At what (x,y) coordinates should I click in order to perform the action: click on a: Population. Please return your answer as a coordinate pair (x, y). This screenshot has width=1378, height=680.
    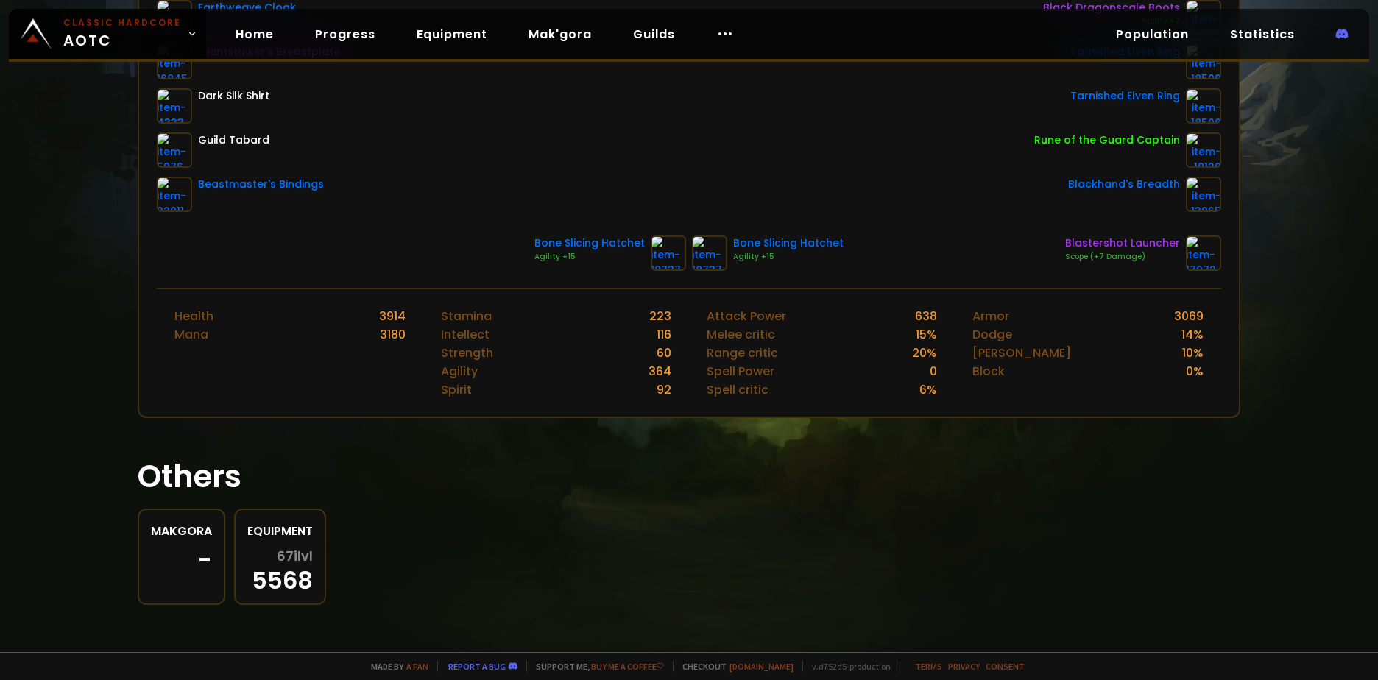
    Looking at the image, I should click on (1152, 34).